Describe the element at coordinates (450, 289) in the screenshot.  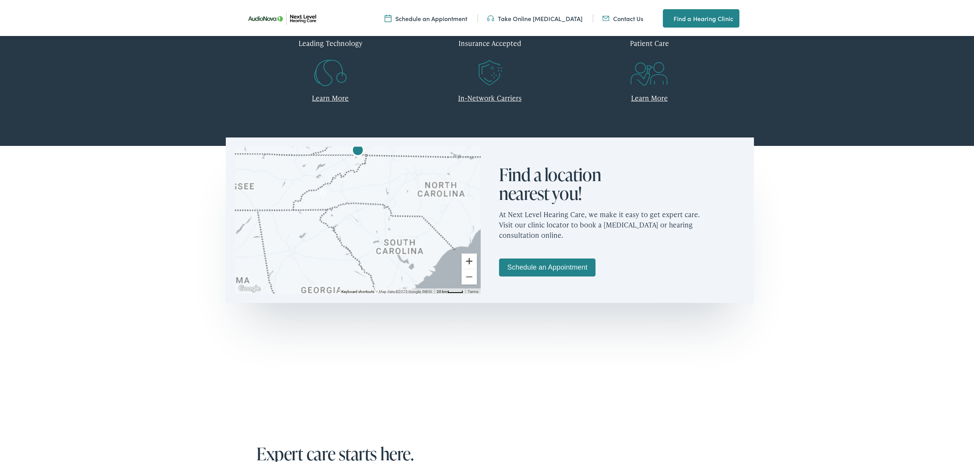
I see `button: Map Scale: 20 km per 37 pixels` at that location.